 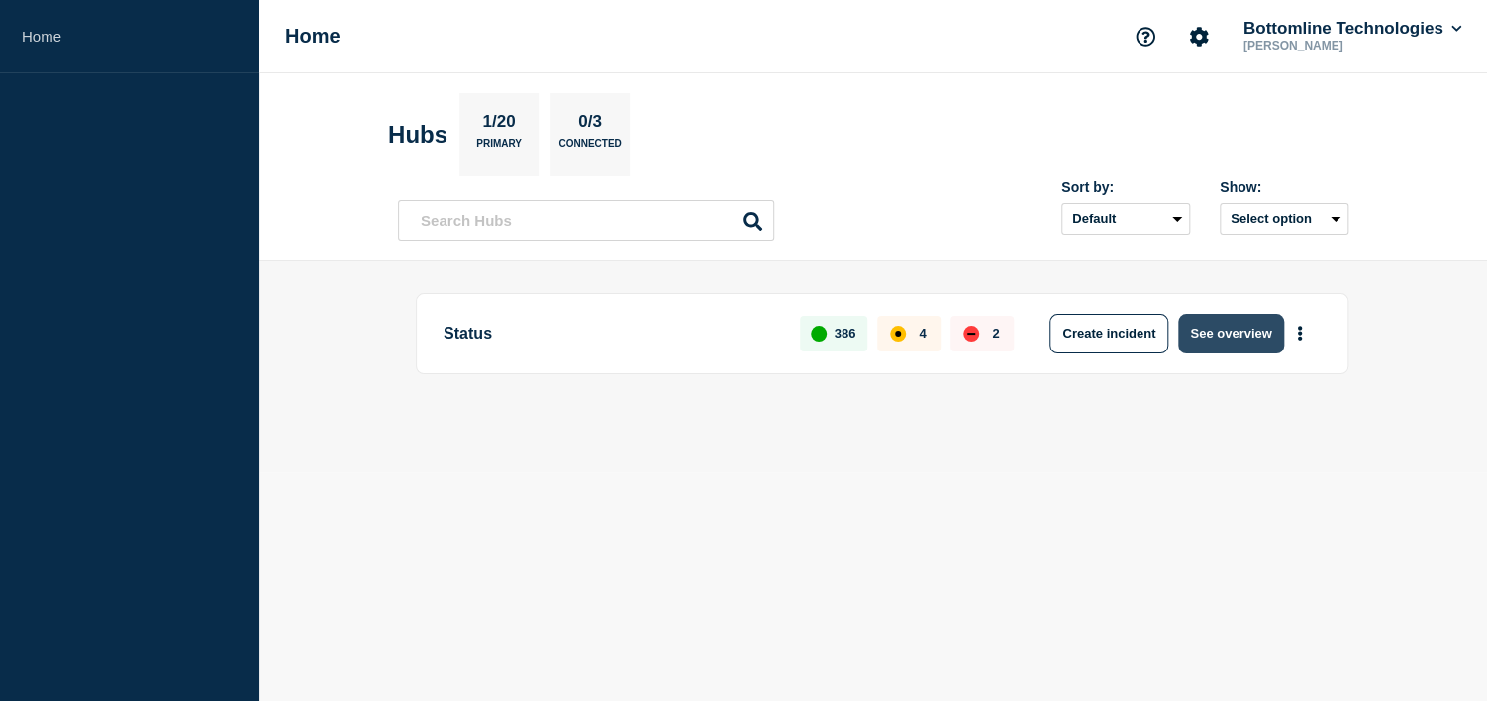 I want to click on input: Search Hubs, so click(x=586, y=220).